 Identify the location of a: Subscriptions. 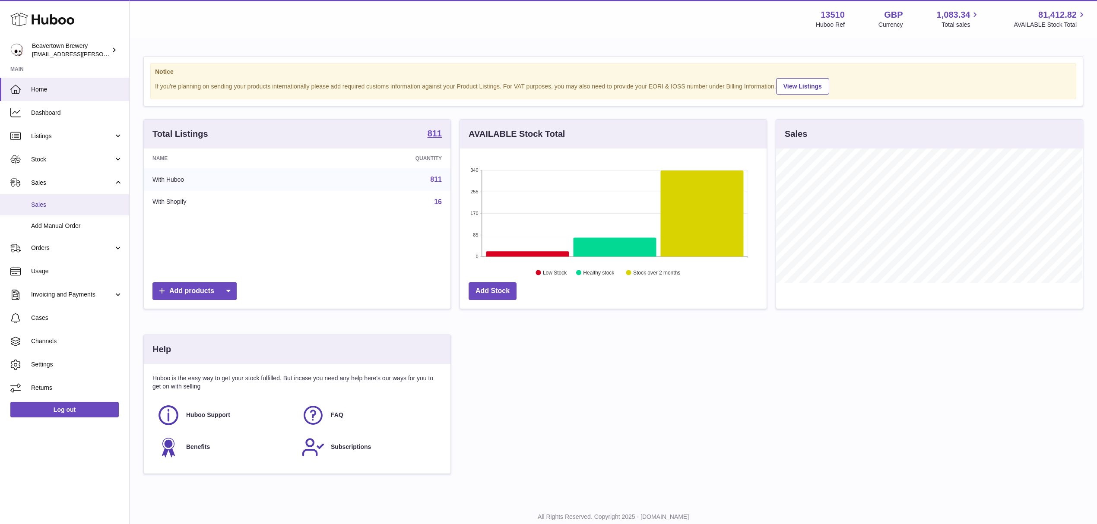
(369, 447).